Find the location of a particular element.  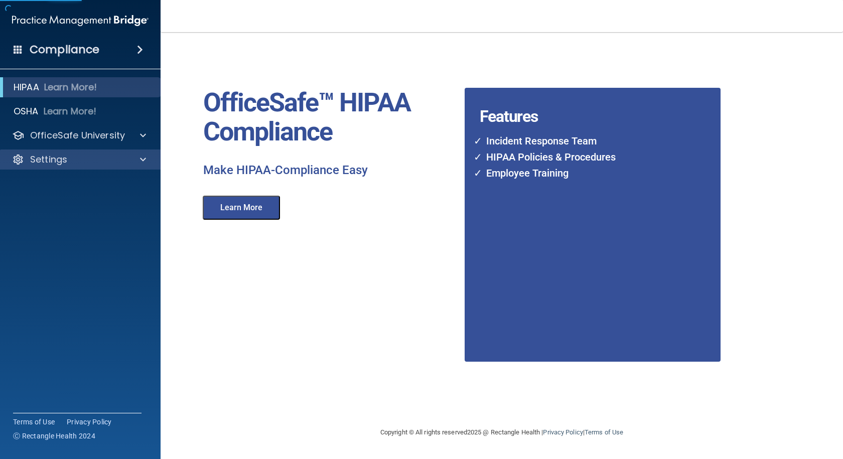

a: OfficeSafe University is located at coordinates (79, 135).